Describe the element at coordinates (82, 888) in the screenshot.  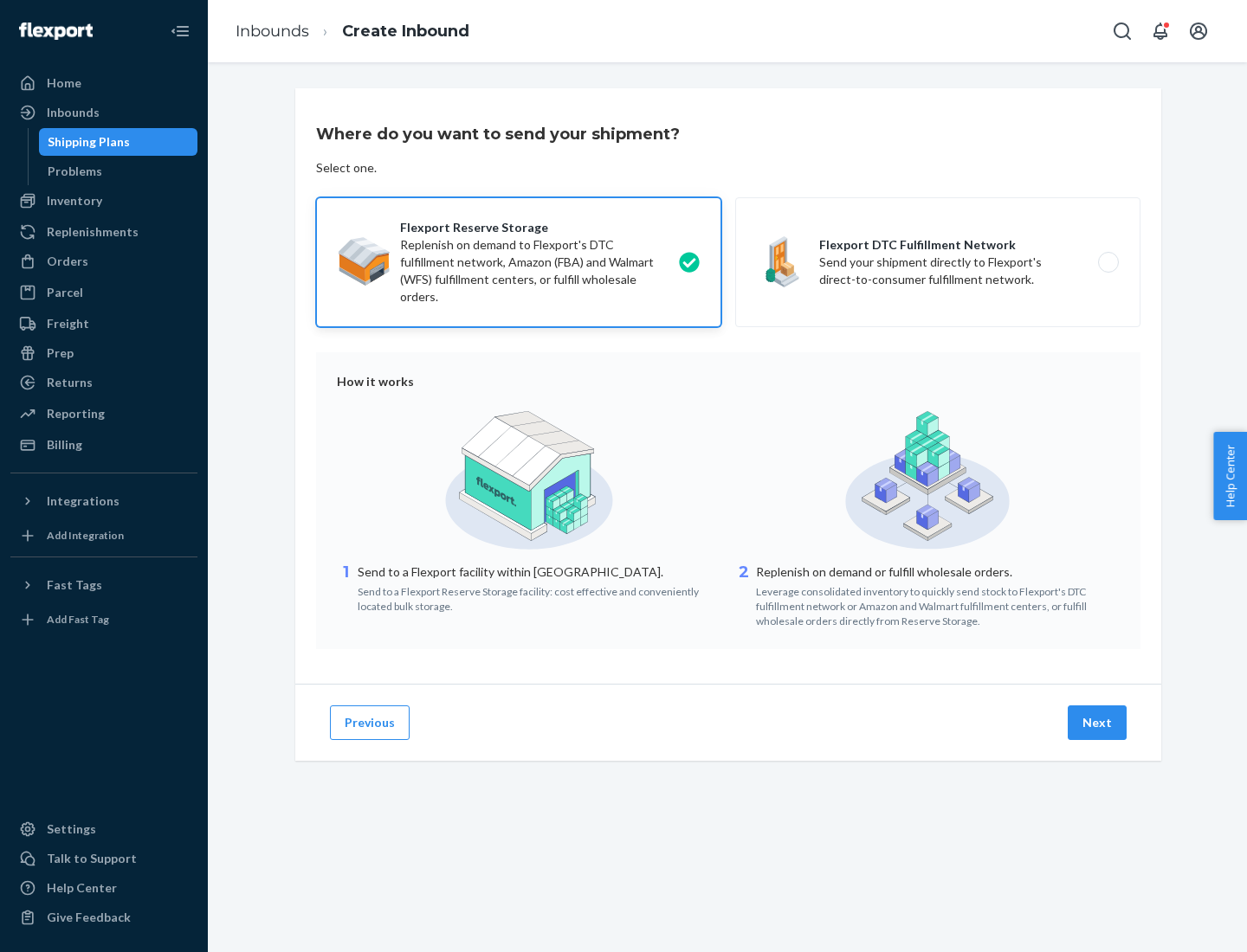
I see `div: Help Center` at that location.